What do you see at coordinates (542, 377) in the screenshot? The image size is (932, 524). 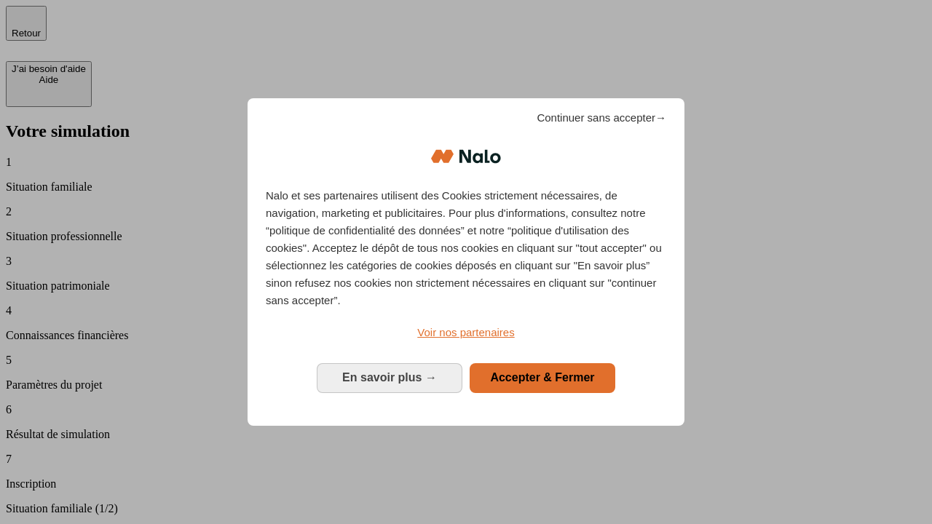 I see `span: Accepter & Fermer` at bounding box center [542, 377].